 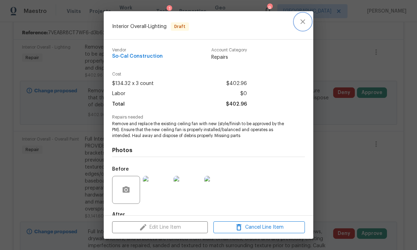 What do you see at coordinates (133, 83) in the screenshot?
I see `span: $134.32 x 3 count` at bounding box center [133, 83].